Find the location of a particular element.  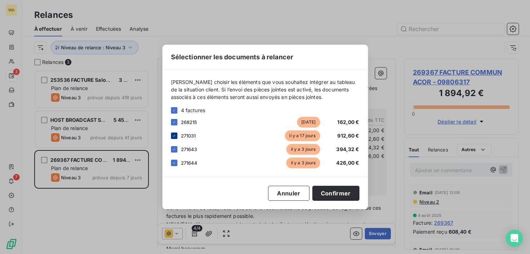

span: 162,00 € is located at coordinates (348, 122).